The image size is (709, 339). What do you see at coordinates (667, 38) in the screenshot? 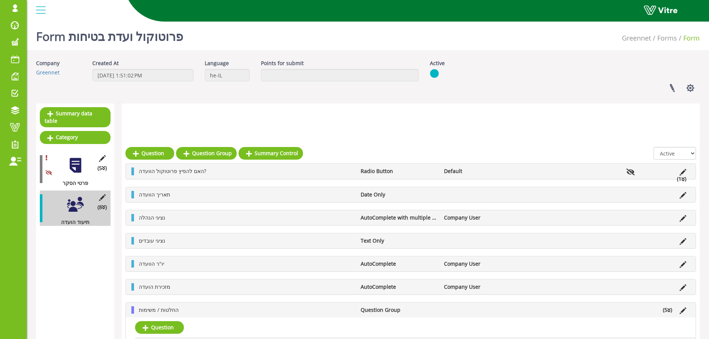
I see `a: Forms` at bounding box center [667, 38].